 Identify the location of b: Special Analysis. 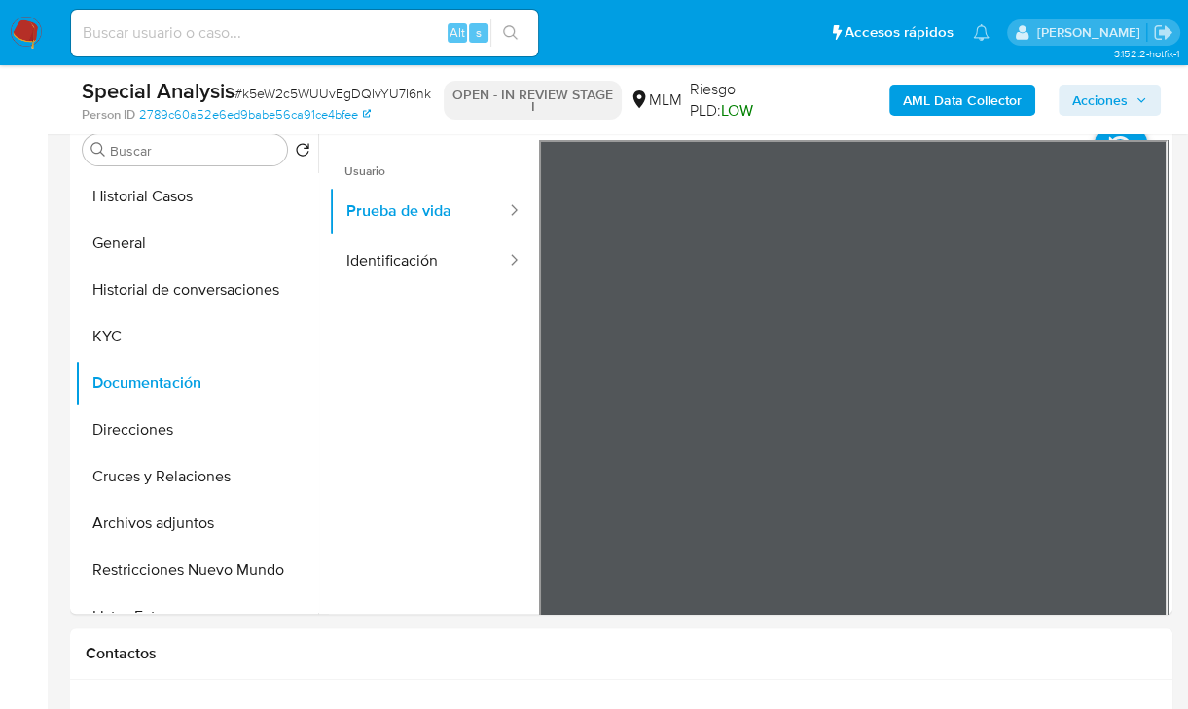
(158, 91).